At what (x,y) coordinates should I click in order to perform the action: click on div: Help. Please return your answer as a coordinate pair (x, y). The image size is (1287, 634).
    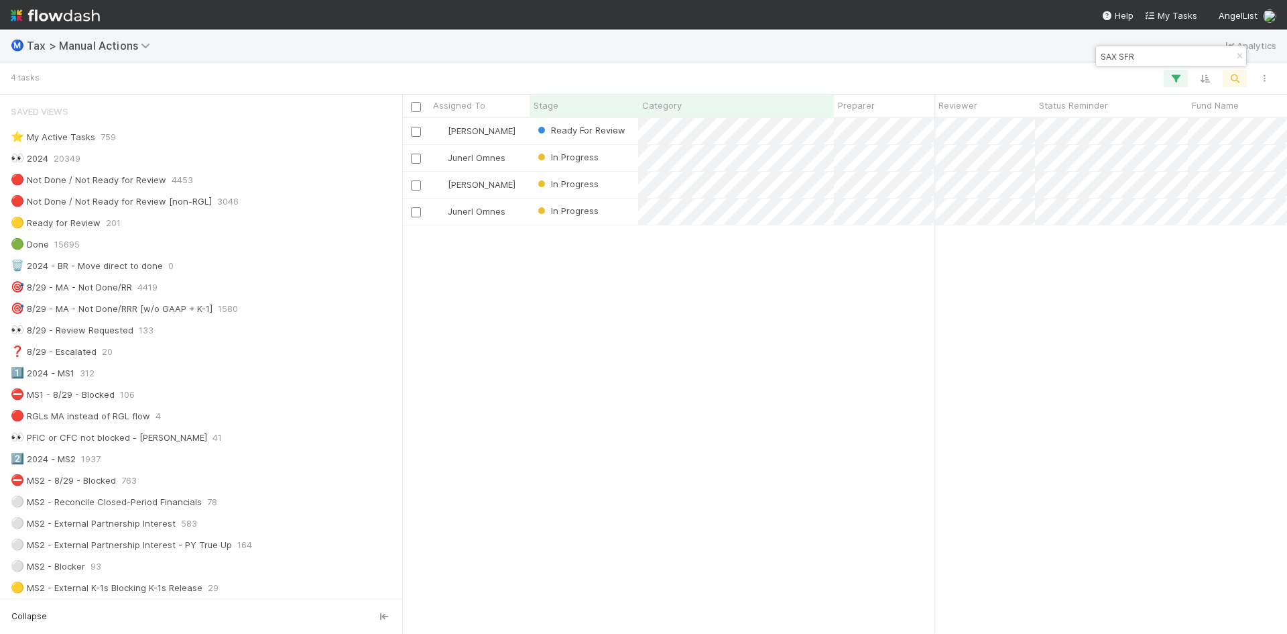
    Looking at the image, I should click on (1118, 15).